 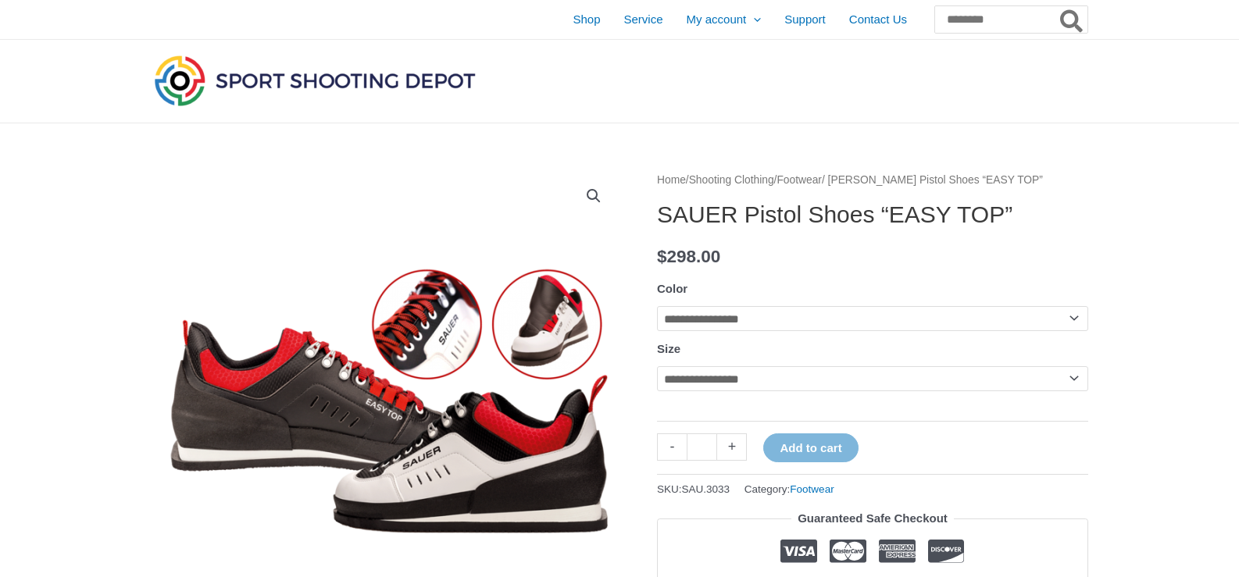 I want to click on label: Color, so click(x=672, y=288).